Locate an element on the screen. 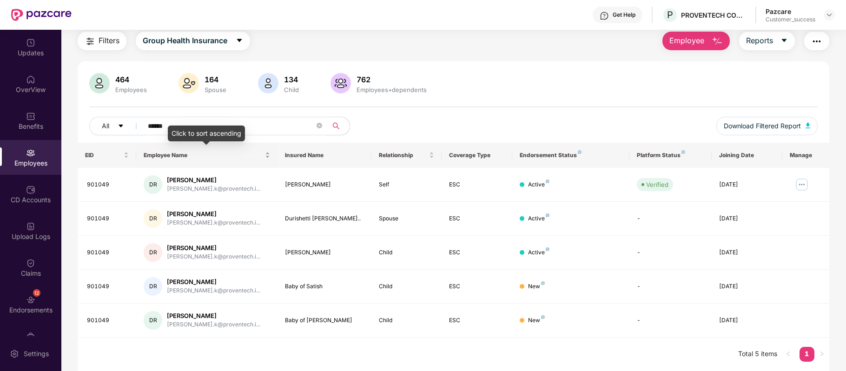  img: svg+xml;base64,PHN2ZyBpZD0iQ0RfQWNjb3VudHMiIGRhdGEtbmFtZT0iQ0QgQWNjb3VudHMiIHhtbG5zPSJodHRwOi8vd3... is located at coordinates (31, 190).